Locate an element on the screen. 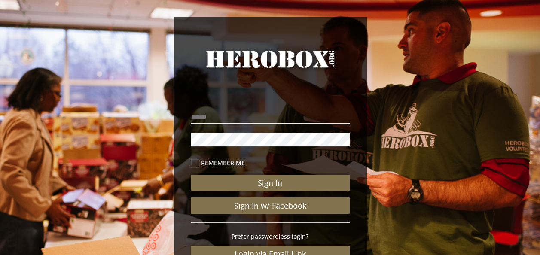  button: Sign In is located at coordinates (270, 183).